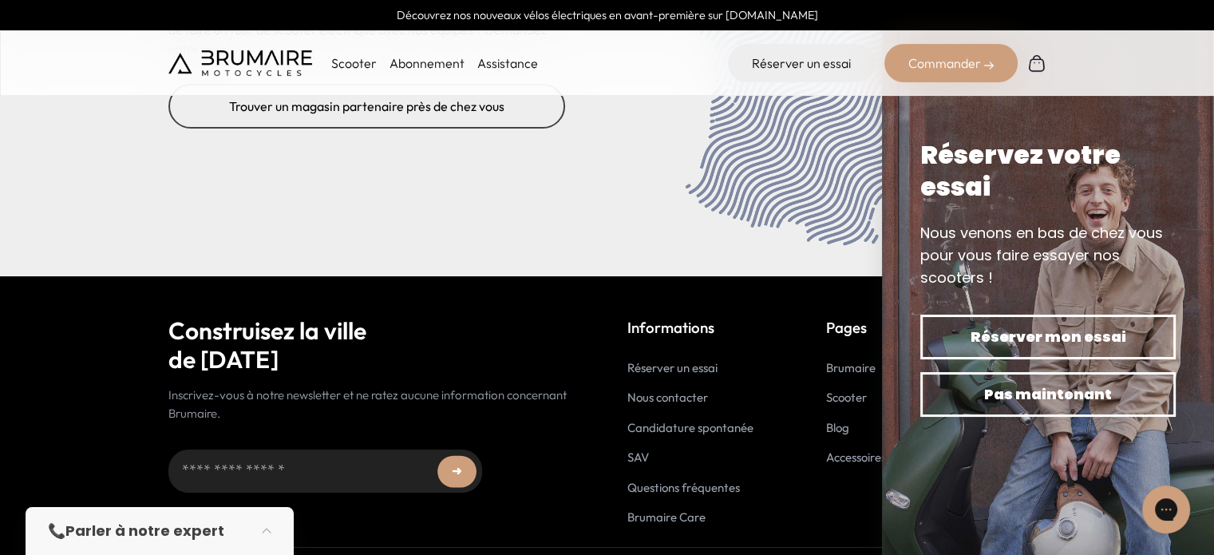 The image size is (1214, 555). Describe the element at coordinates (353, 63) in the screenshot. I see `p: Scooter` at that location.